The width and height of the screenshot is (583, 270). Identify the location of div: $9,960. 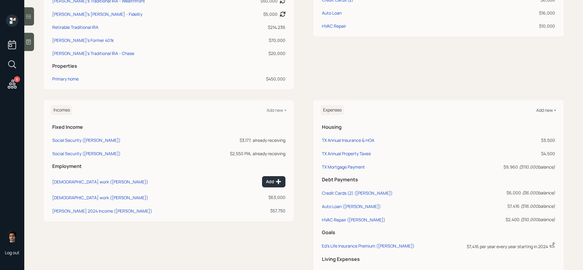
(502, 167).